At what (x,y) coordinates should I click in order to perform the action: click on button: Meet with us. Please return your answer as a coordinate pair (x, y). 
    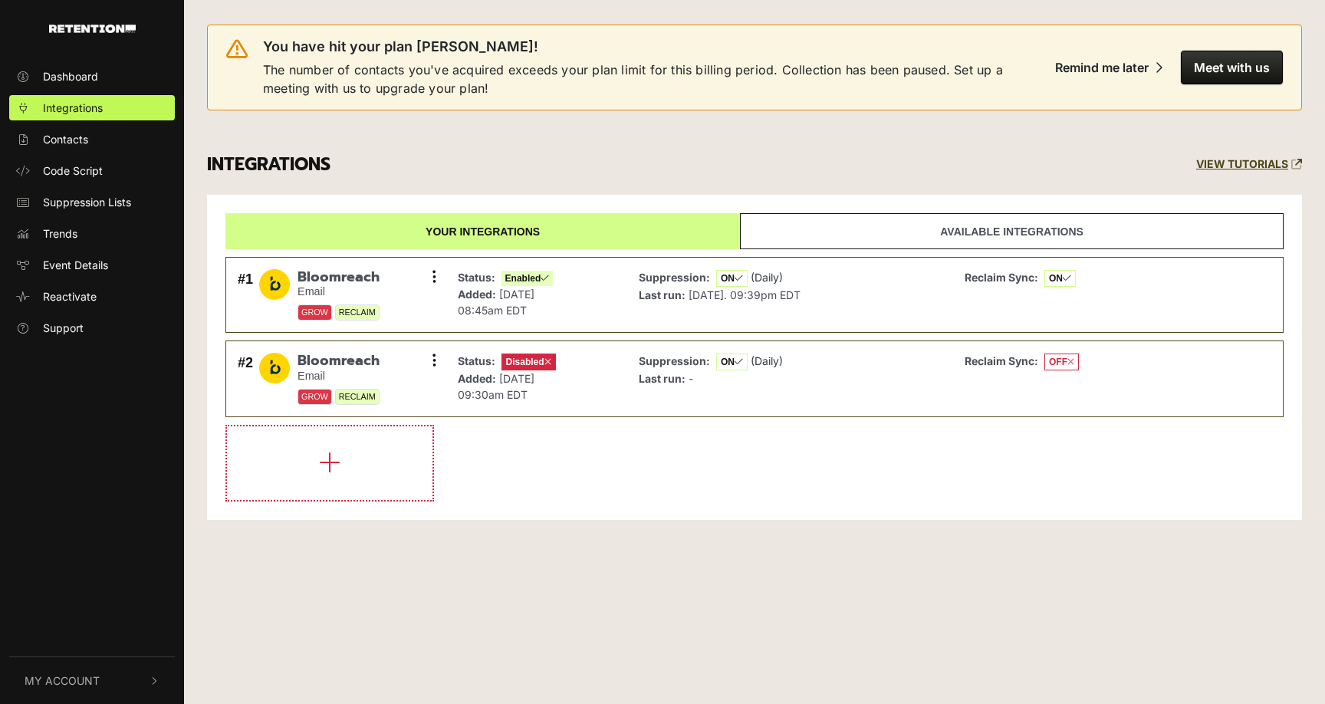
    Looking at the image, I should click on (1231, 67).